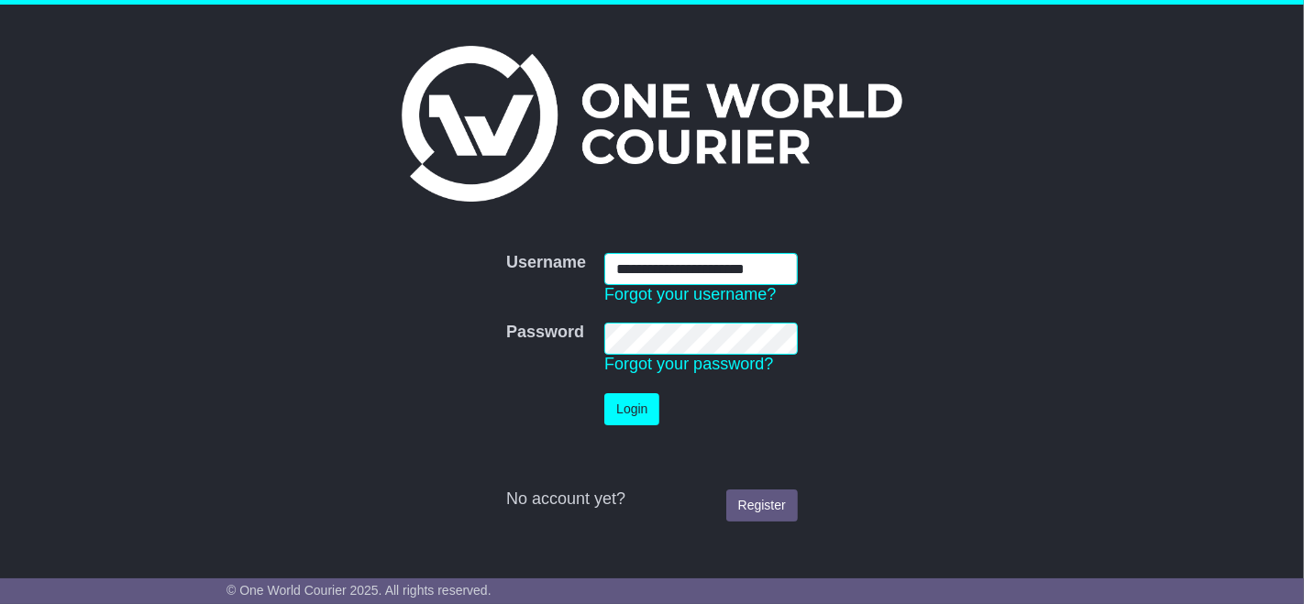  I want to click on span: © One World Courier 2025. All rights reserved., so click(359, 591).